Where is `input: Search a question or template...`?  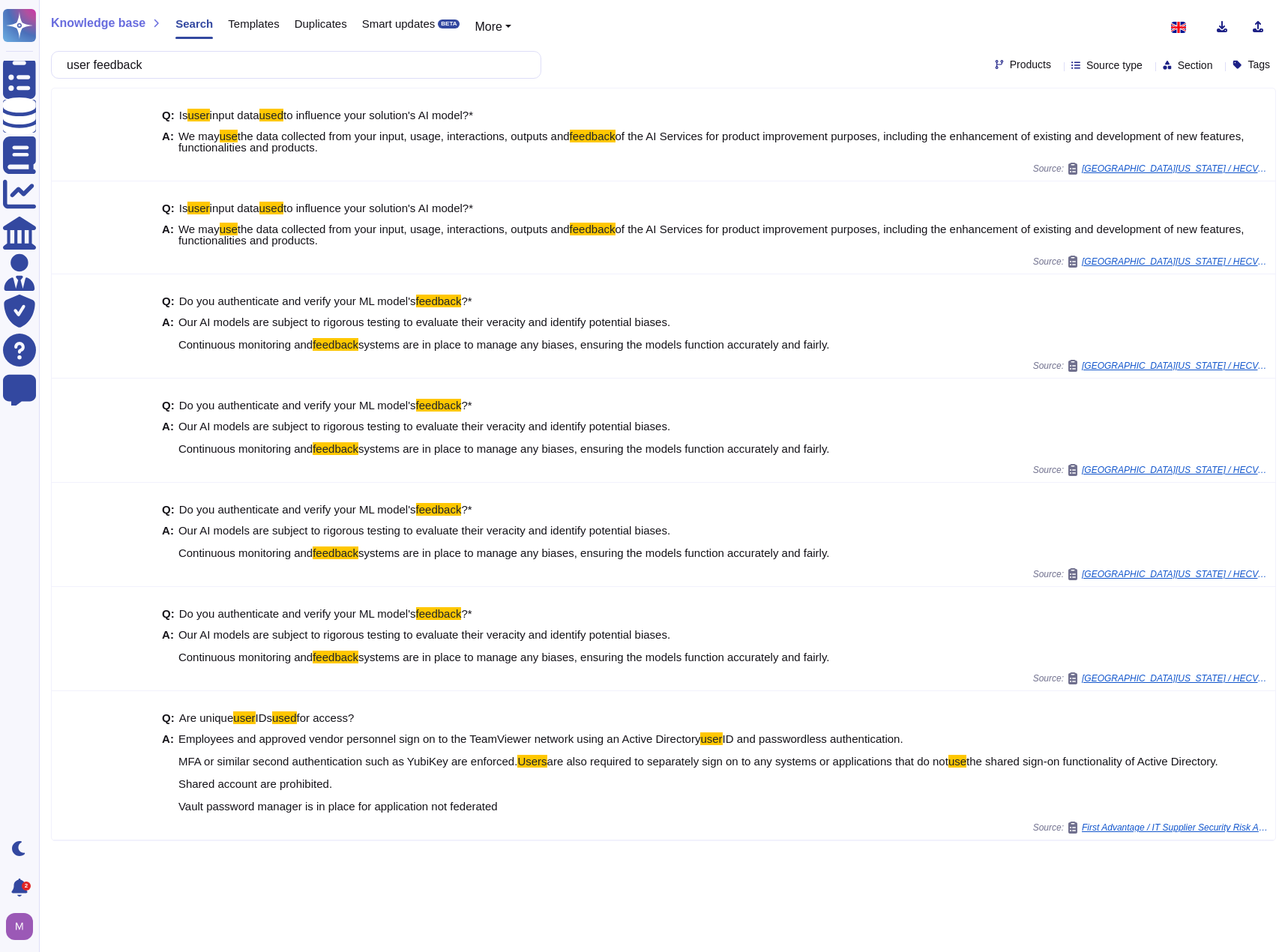
input: Search a question or template... is located at coordinates (292, 64).